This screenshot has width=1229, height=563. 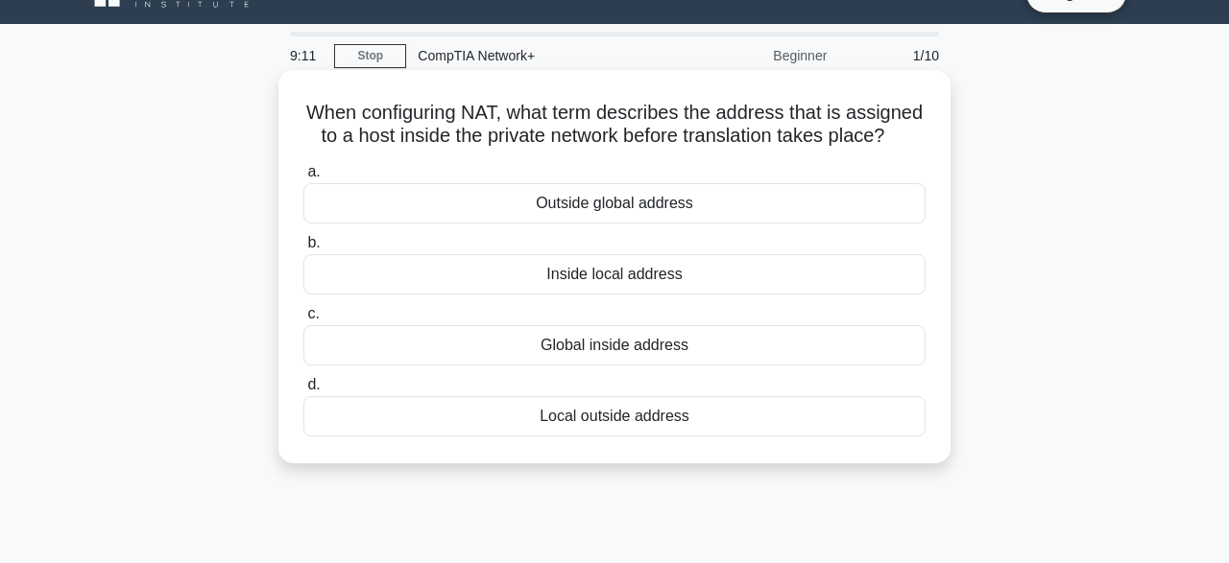 I want to click on div: Beginner, so click(x=753, y=56).